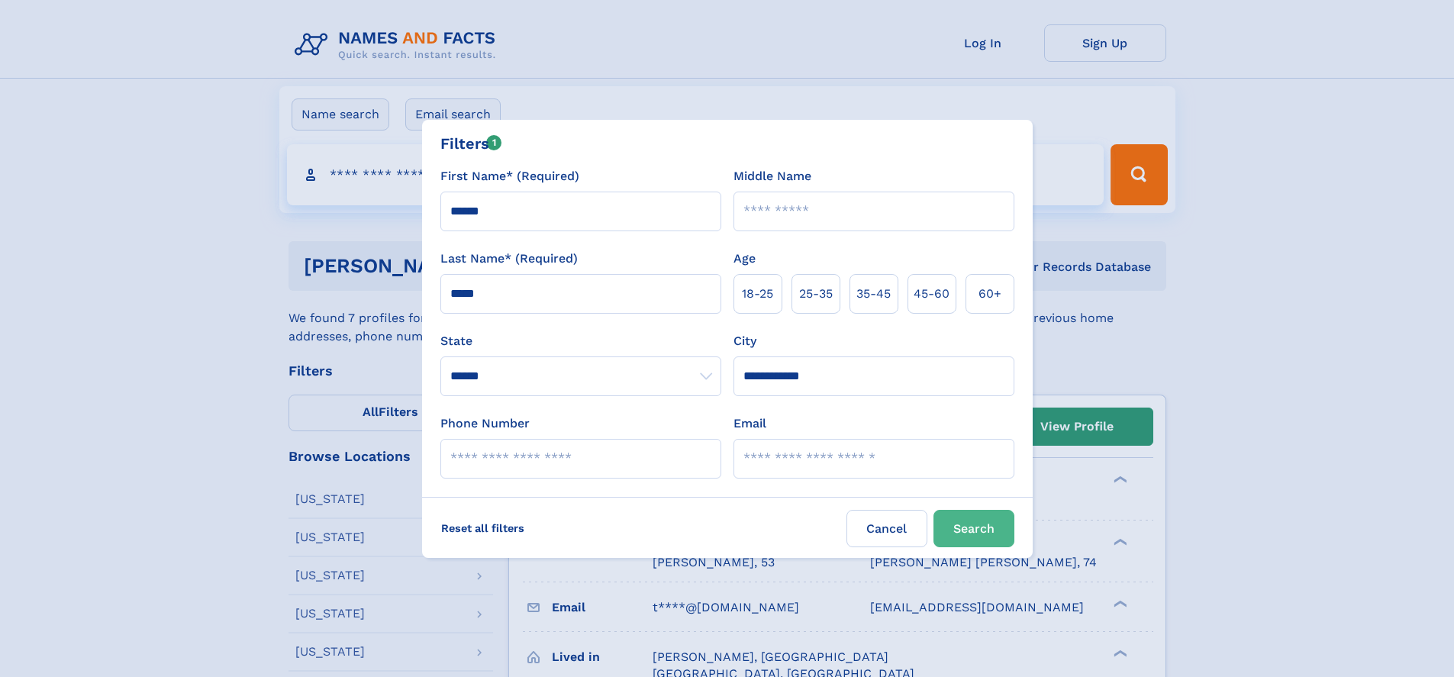 The height and width of the screenshot is (677, 1454). I want to click on label: Phone Number, so click(485, 424).